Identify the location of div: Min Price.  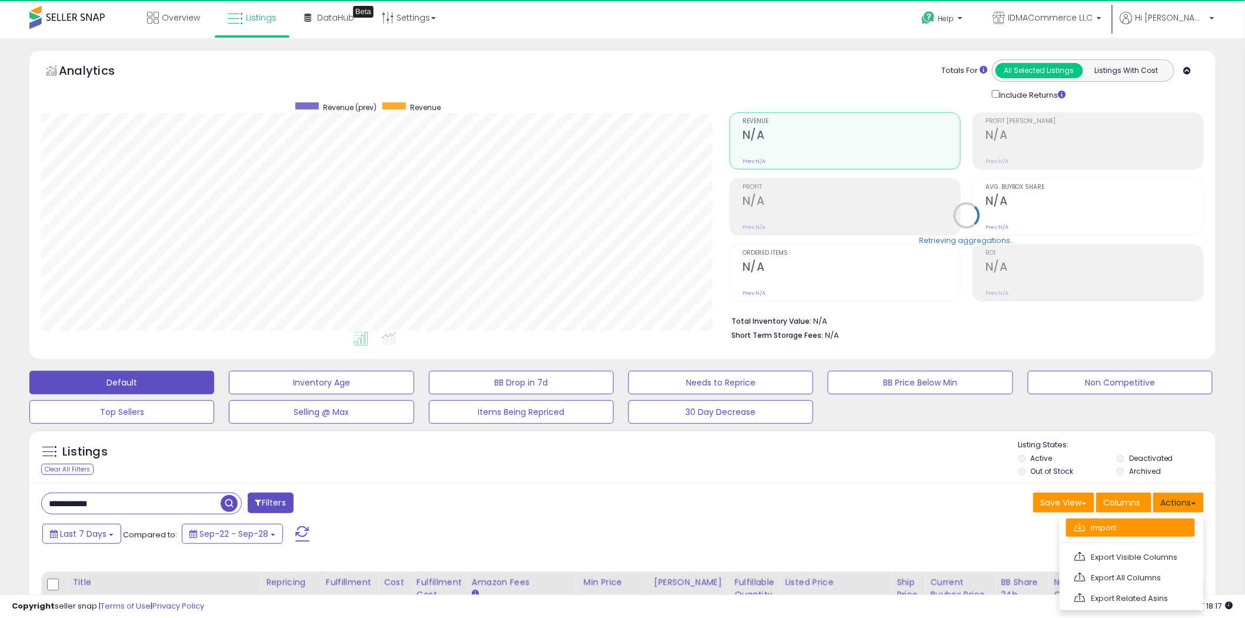
(614, 582).